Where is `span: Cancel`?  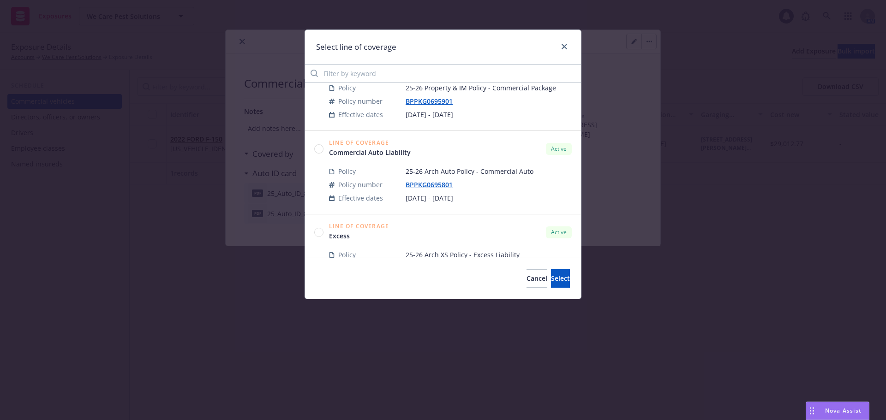 span: Cancel is located at coordinates (537, 278).